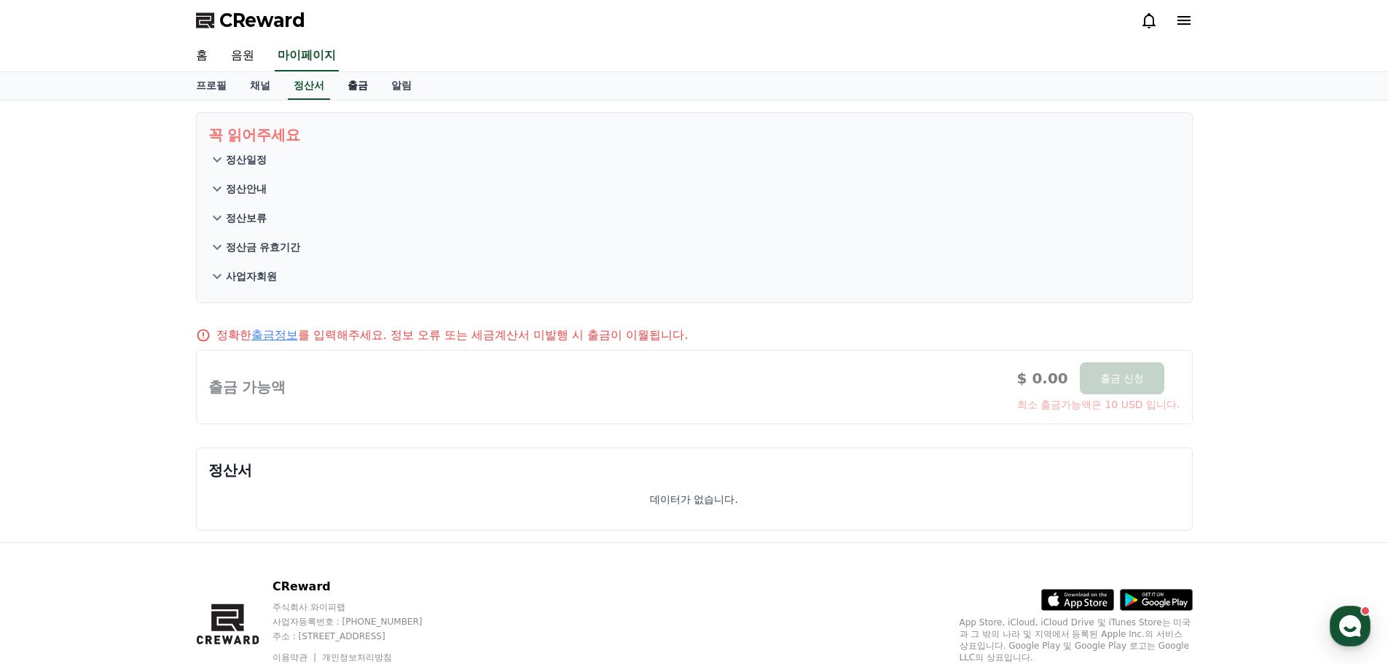 The image size is (1388, 664). I want to click on p: 정산일정, so click(246, 160).